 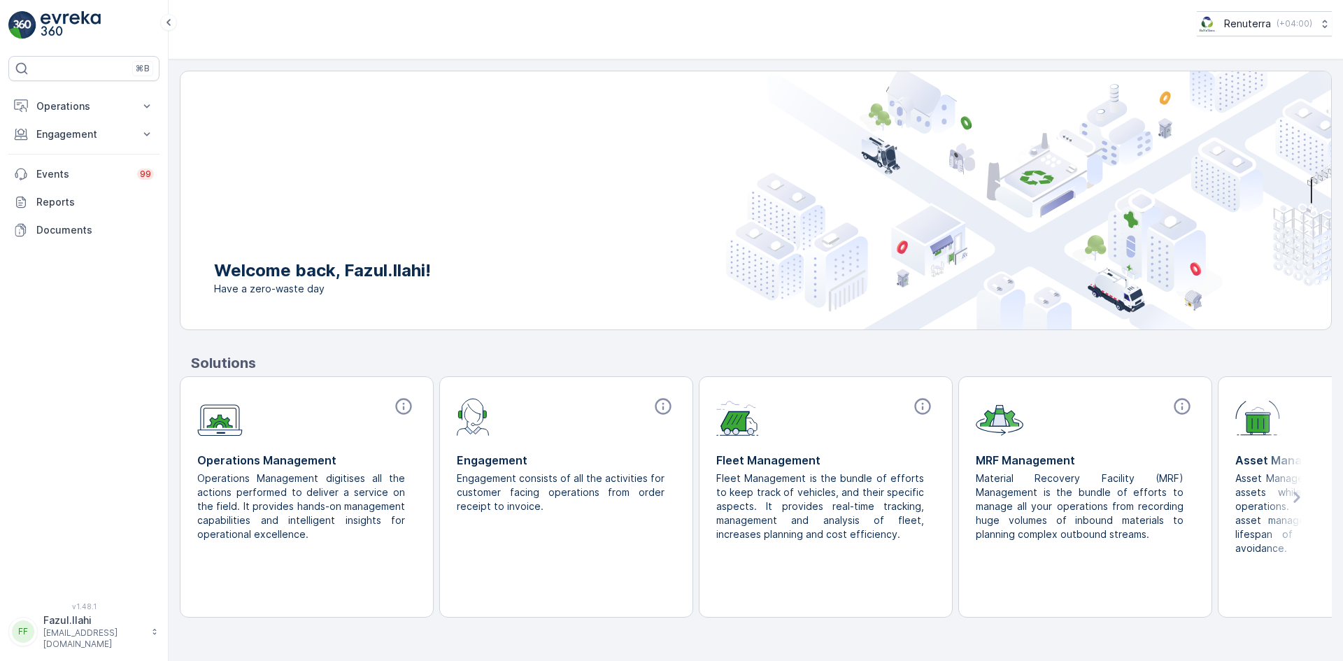 What do you see at coordinates (1028, 200) in the screenshot?
I see `img: city illustration` at bounding box center [1028, 200].